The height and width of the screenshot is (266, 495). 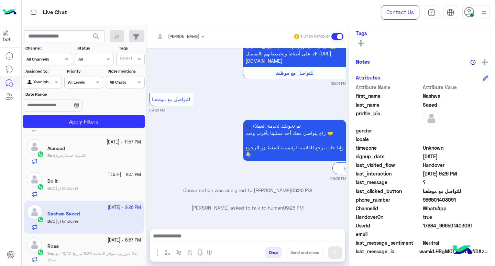 What do you see at coordinates (179, 252) in the screenshot?
I see `button: Trigger scenario` at bounding box center [179, 252].